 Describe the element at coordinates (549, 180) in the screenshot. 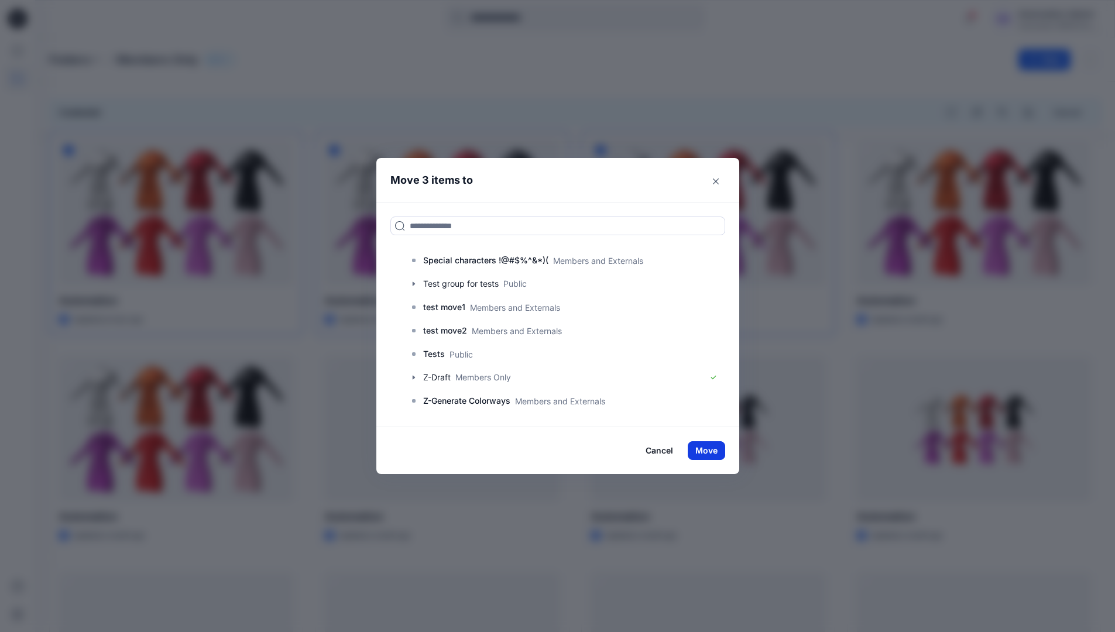

I see `header: Move 3 items to` at that location.